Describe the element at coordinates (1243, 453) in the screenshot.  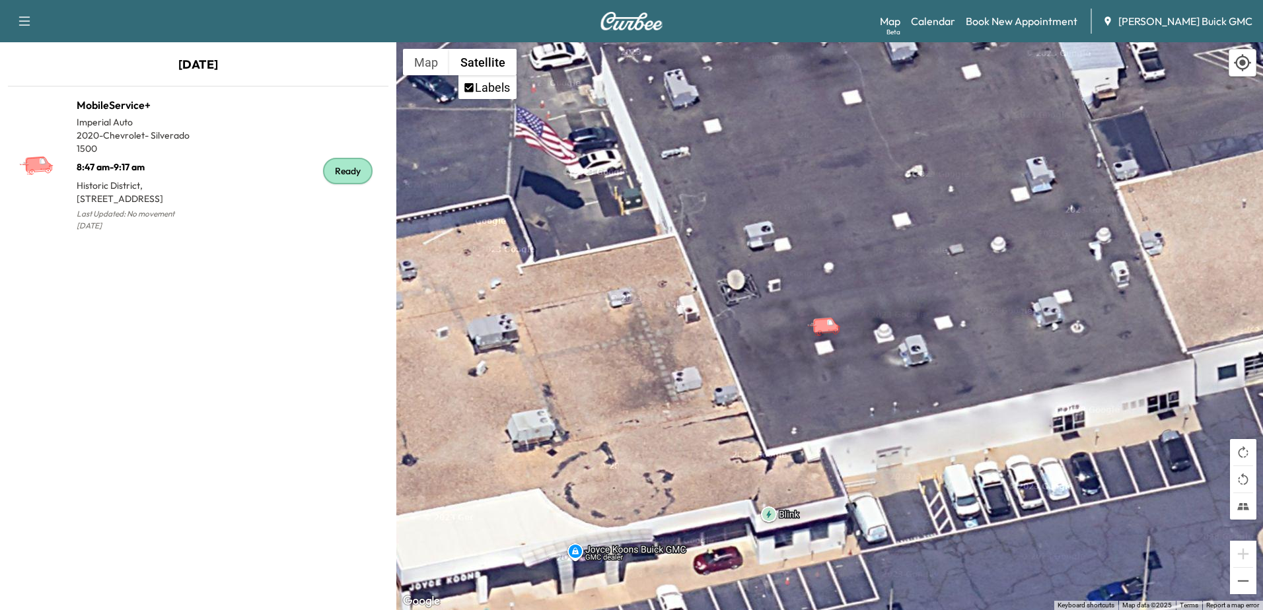
I see `button: Rotate map clockwise` at that location.